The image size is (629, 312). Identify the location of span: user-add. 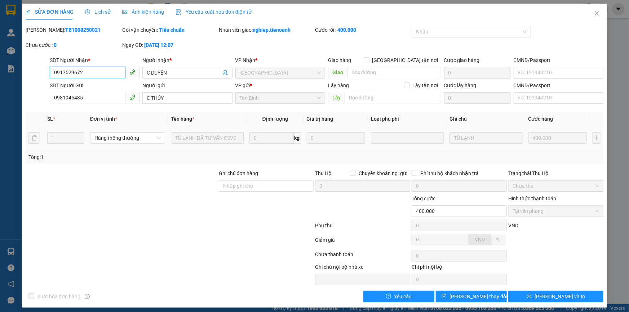
(225, 73).